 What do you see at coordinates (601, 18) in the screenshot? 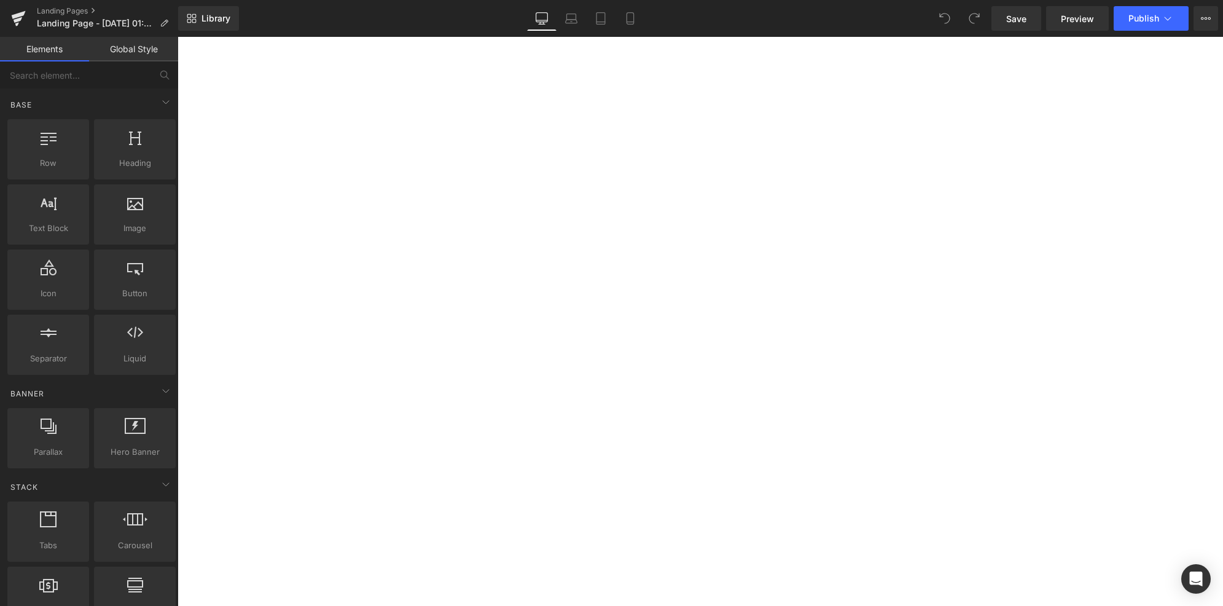
I see `a: Tablet` at bounding box center [601, 18].